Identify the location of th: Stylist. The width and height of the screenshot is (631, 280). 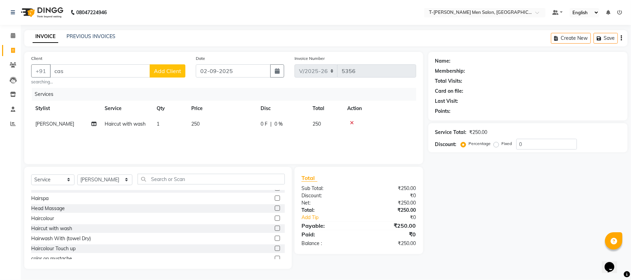
(66, 108).